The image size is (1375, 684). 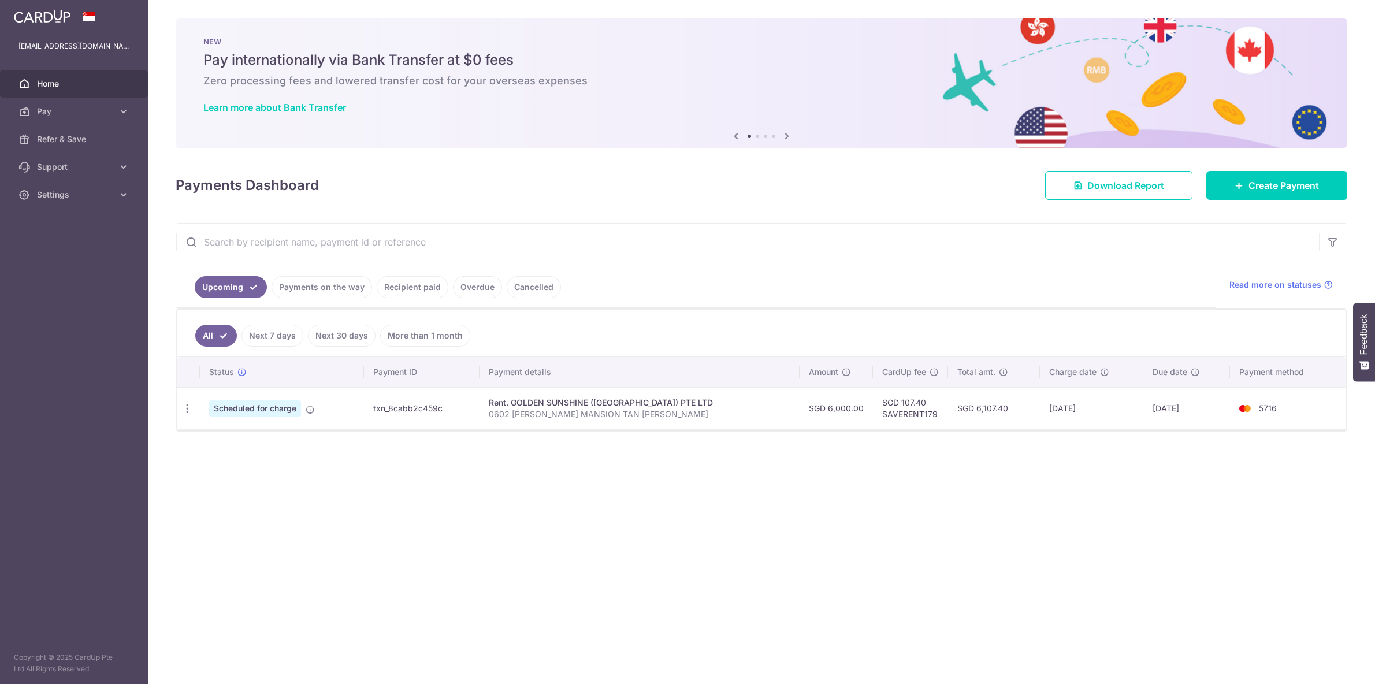 I want to click on img: Bank Card, so click(x=1245, y=409).